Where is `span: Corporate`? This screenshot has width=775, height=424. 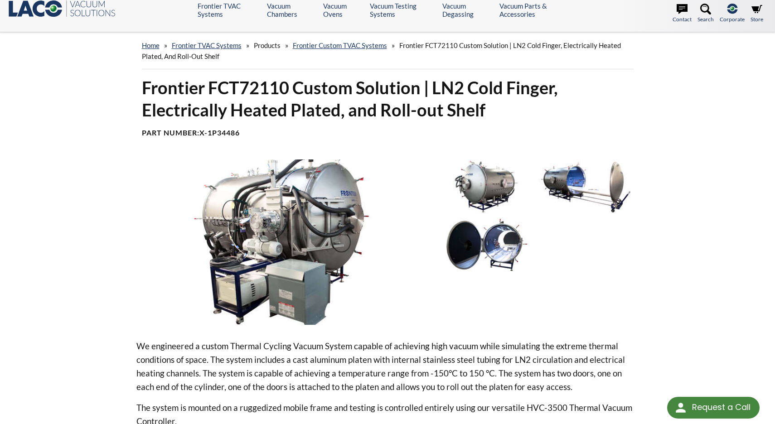
span: Corporate is located at coordinates (732, 19).